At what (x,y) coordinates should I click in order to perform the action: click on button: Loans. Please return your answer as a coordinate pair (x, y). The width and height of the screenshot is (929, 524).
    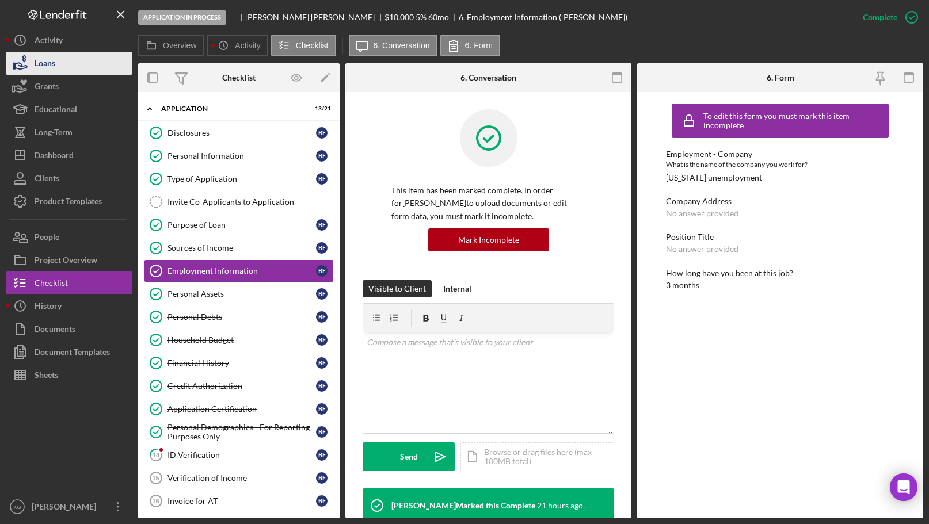
    Looking at the image, I should click on (69, 63).